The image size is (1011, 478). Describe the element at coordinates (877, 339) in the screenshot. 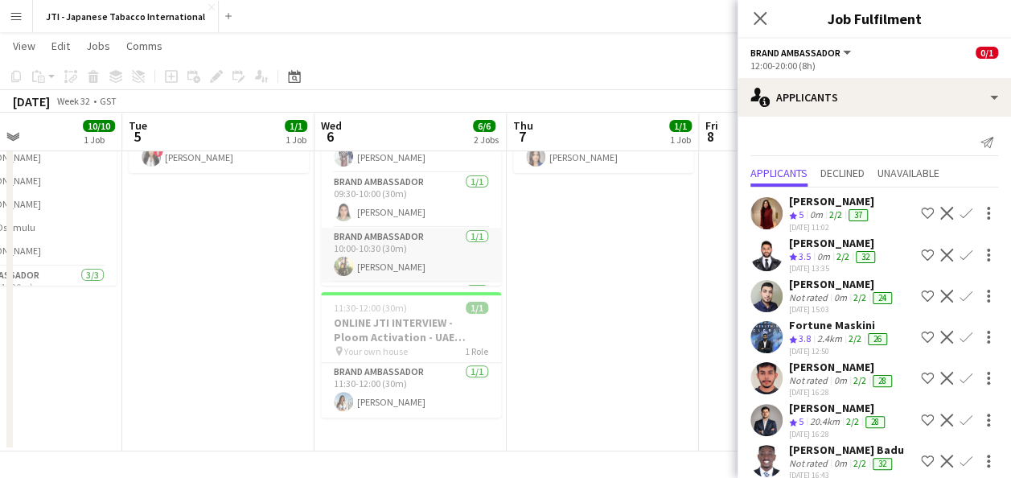

I see `div: 26` at that location.